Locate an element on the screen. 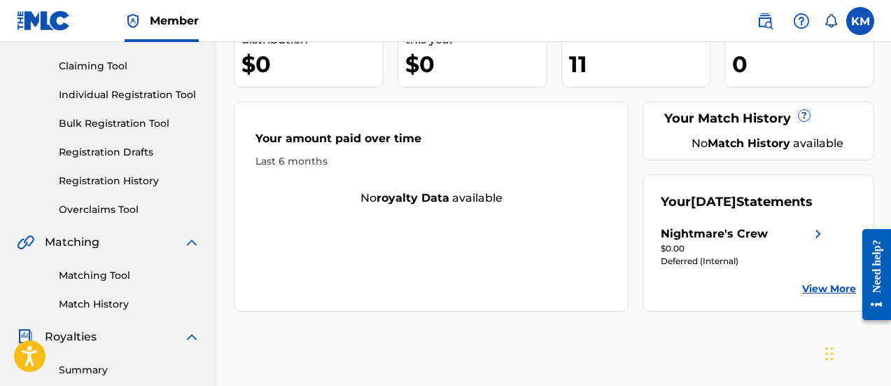 The width and height of the screenshot is (891, 386). a: Match History is located at coordinates (130, 304).